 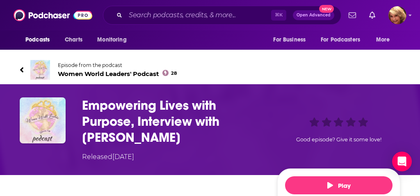 I want to click on span: New, so click(x=327, y=9).